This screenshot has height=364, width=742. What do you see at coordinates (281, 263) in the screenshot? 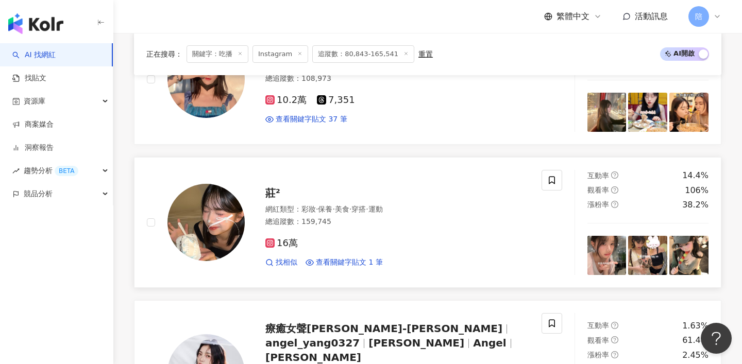
I see `a: 找相似` at bounding box center [281, 263].